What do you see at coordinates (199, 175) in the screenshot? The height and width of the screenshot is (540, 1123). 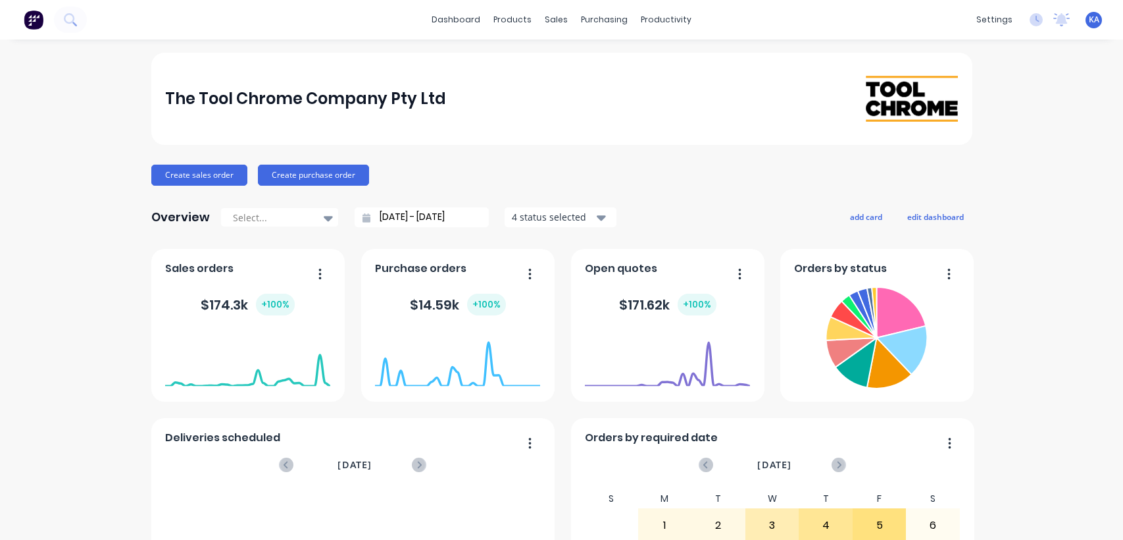 I see `button: Create sales order` at bounding box center [199, 175].